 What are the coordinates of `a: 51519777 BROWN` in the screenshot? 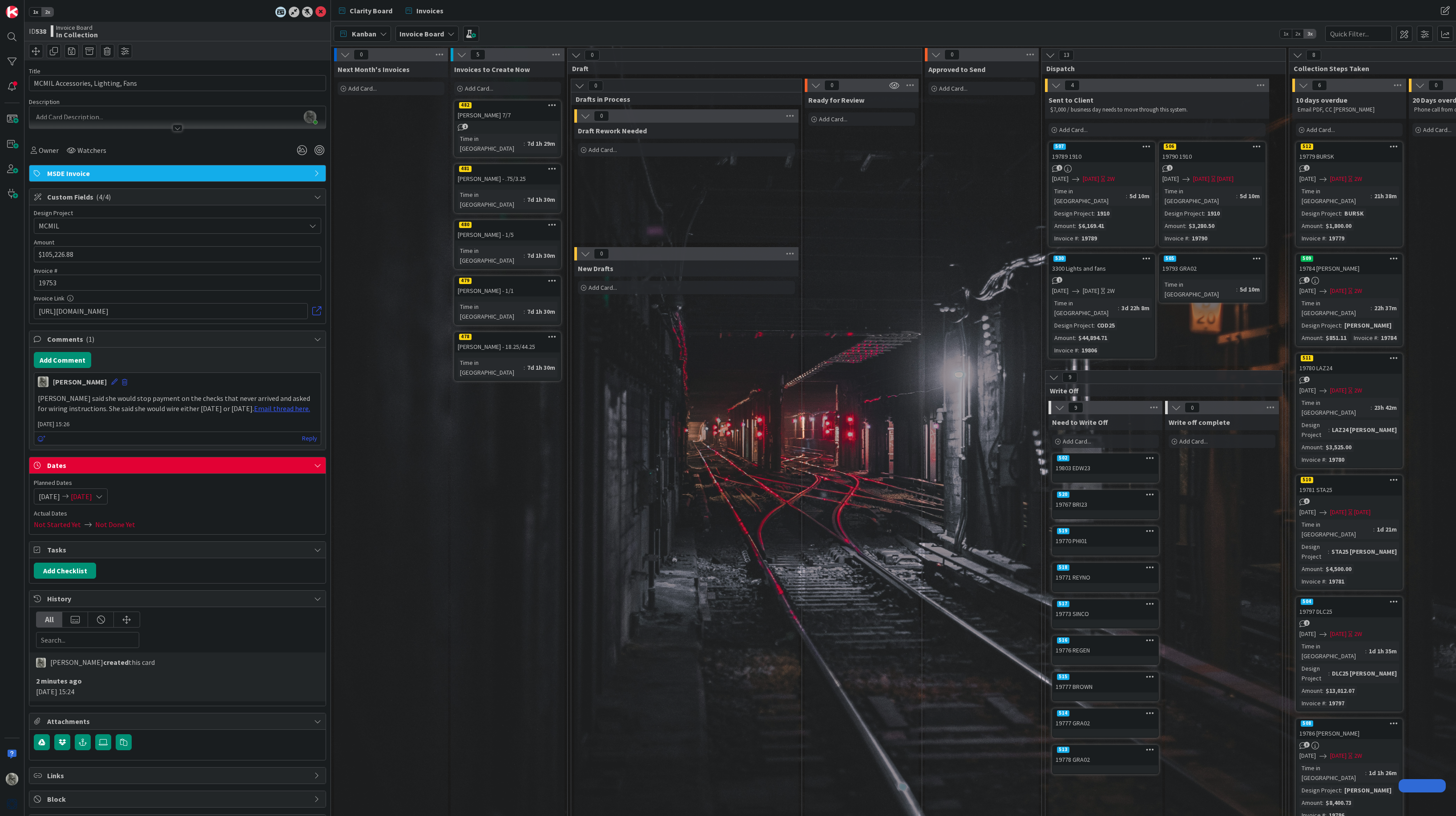 It's located at (1105, 687).